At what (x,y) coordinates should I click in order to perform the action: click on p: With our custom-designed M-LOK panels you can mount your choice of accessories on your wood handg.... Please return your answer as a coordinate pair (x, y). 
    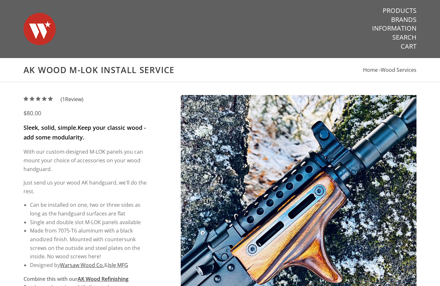
    Looking at the image, I should click on (85, 161).